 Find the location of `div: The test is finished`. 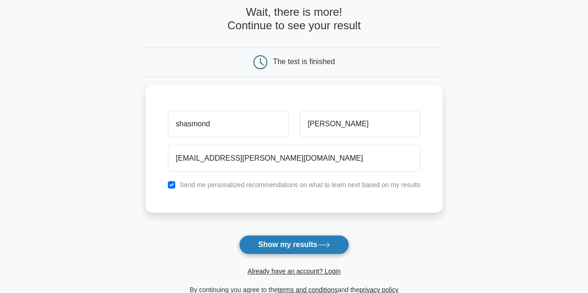

div: The test is finished is located at coordinates (304, 61).